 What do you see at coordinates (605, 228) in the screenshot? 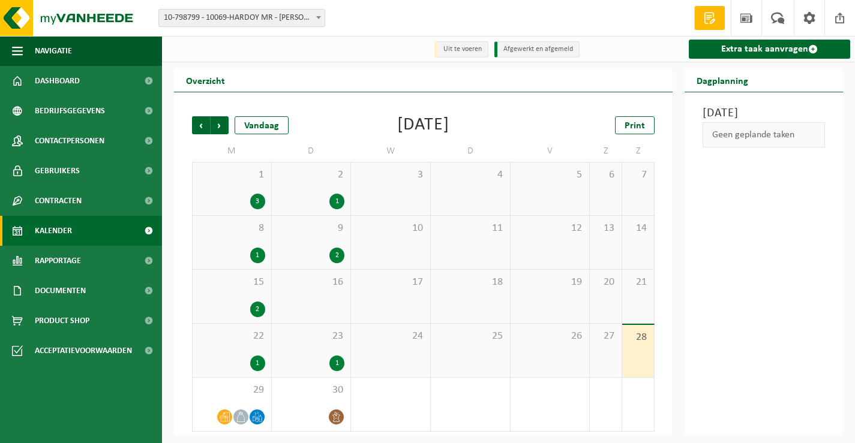
I see `span: 13` at bounding box center [605, 228].